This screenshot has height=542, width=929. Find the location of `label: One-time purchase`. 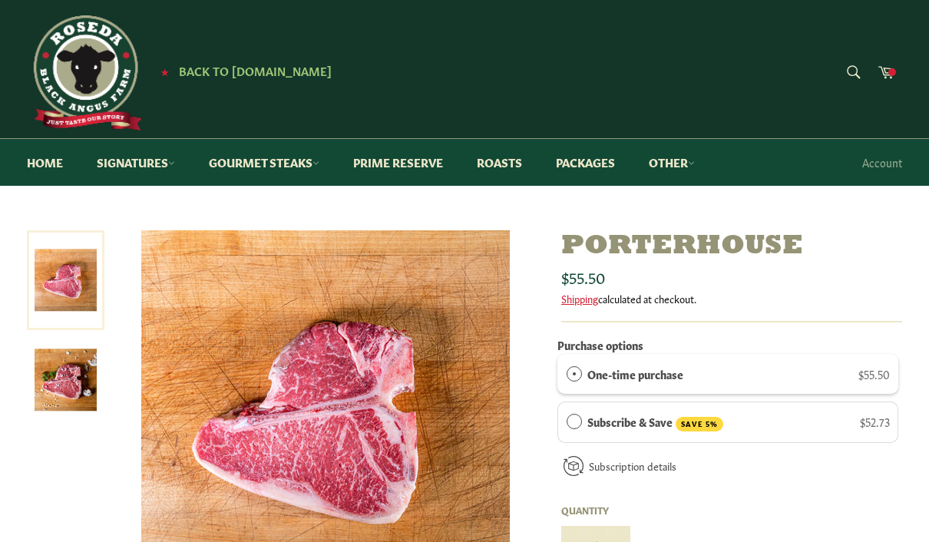

label: One-time purchase is located at coordinates (635, 374).